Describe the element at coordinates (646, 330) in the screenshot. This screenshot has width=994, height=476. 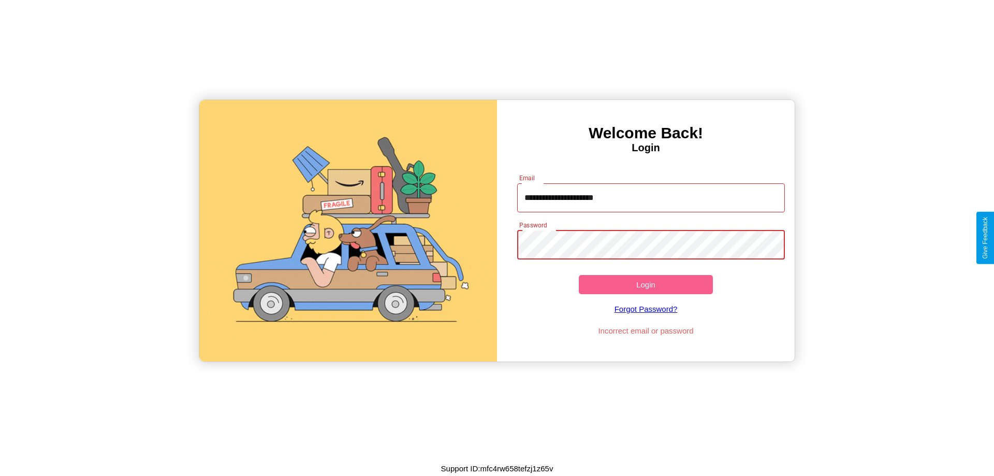
I see `p: Incorrect email or password` at that location.